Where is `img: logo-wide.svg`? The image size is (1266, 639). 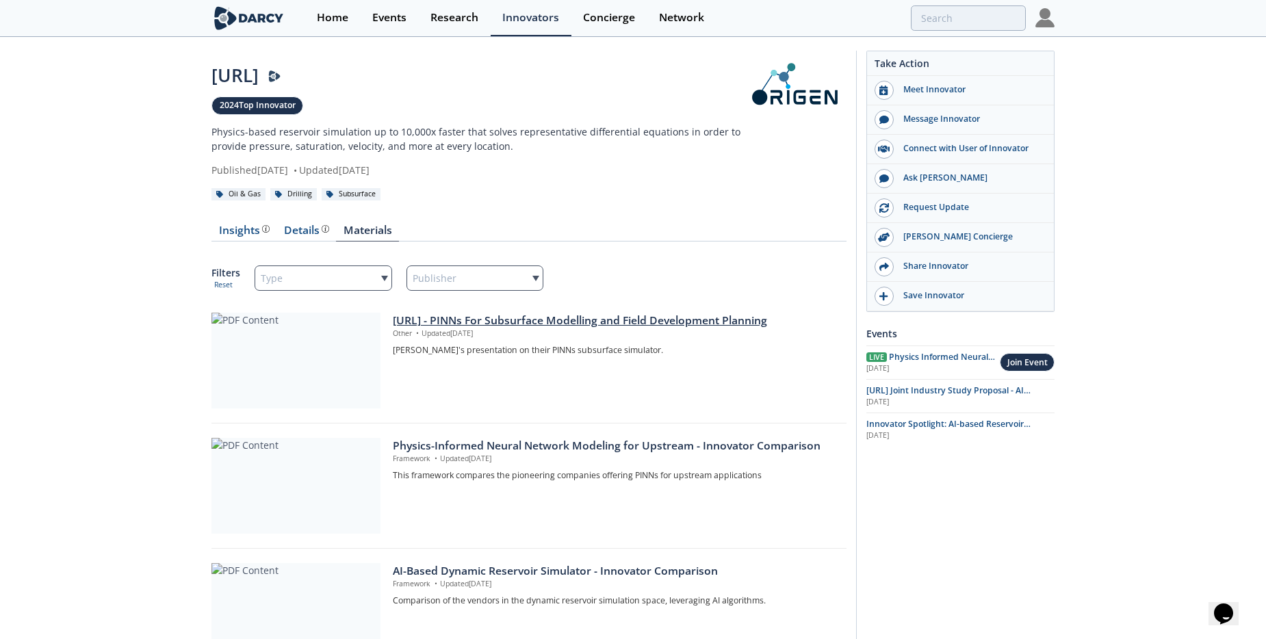
img: logo-wide.svg is located at coordinates (248, 18).